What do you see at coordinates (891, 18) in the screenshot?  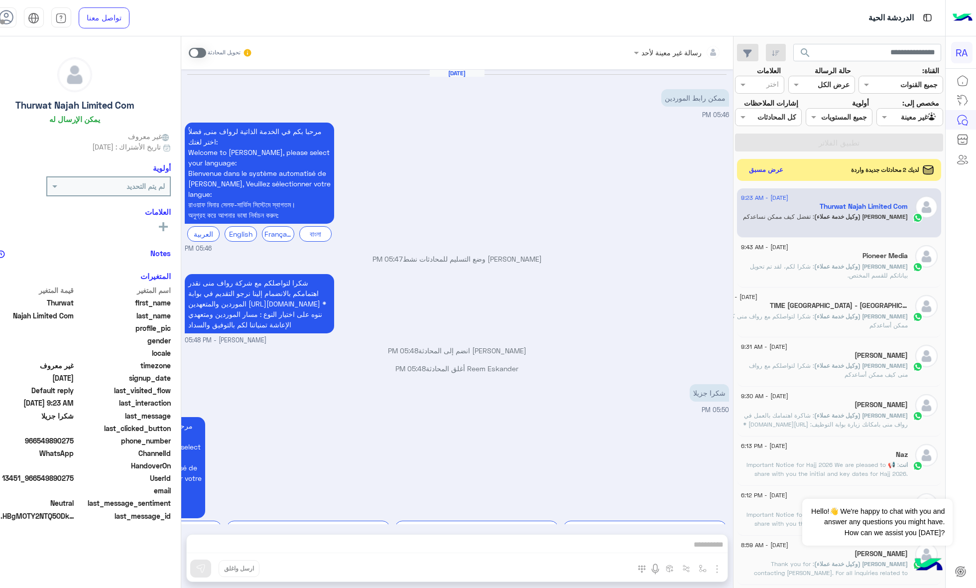 I see `p: الدردشة الحية` at bounding box center [891, 18].